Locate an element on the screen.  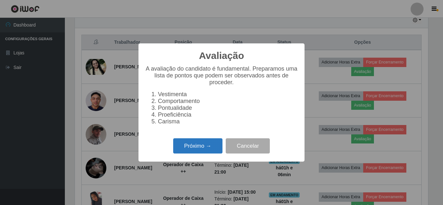
li: Comportamento is located at coordinates (228, 101).